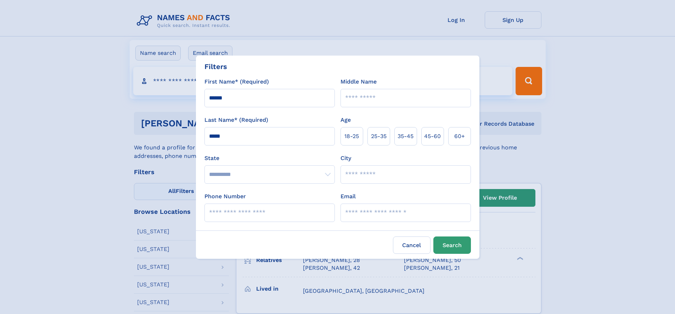 The width and height of the screenshot is (675, 314). Describe the element at coordinates (460, 136) in the screenshot. I see `span: 60+` at that location.